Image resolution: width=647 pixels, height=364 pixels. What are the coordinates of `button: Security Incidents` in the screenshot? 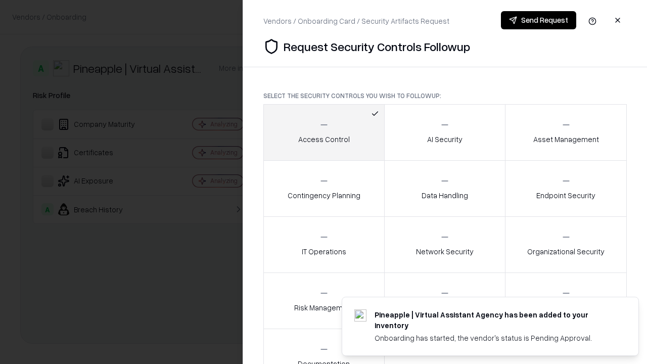 It's located at (445, 301).